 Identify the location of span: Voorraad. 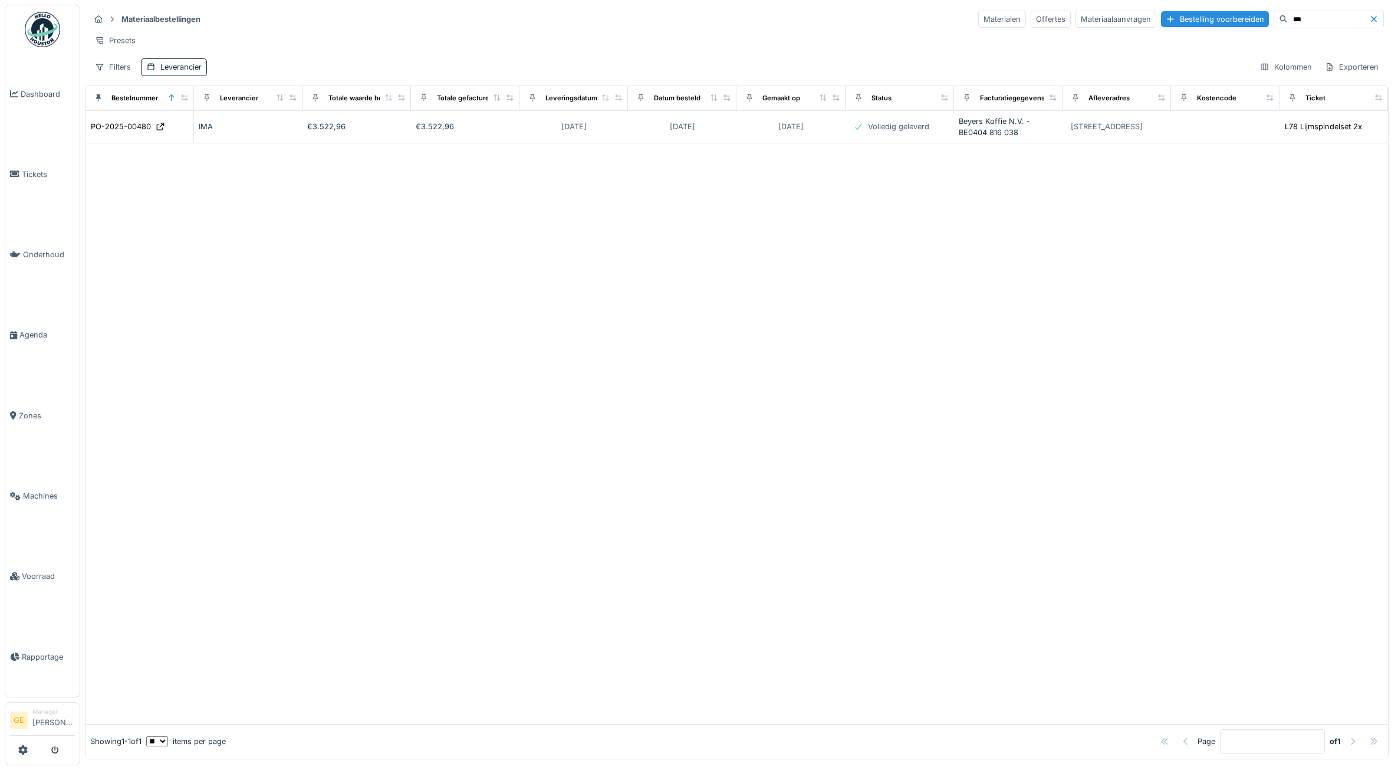
(48, 576).